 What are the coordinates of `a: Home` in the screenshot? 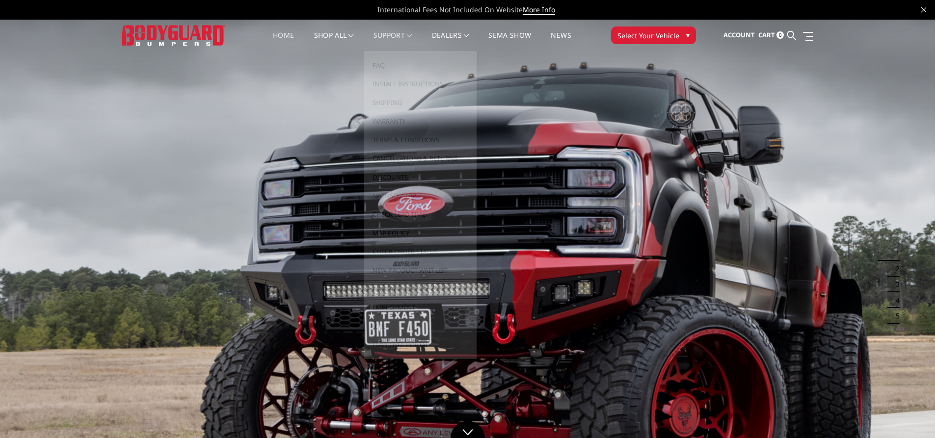 It's located at (283, 41).